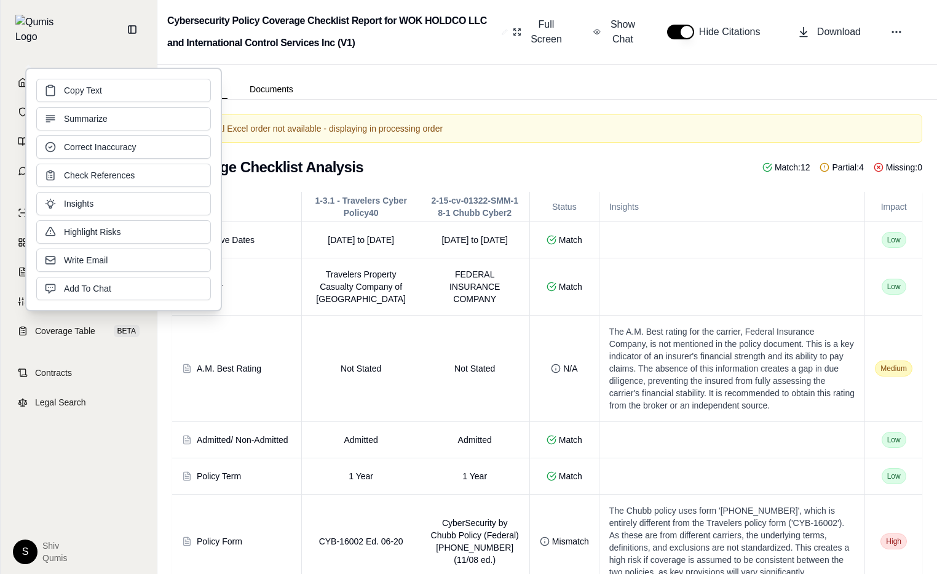  I want to click on th: Impact, so click(894, 207).